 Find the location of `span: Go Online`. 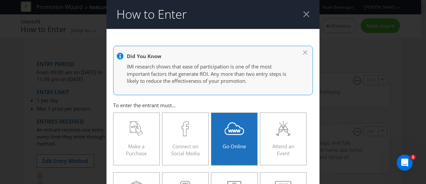

span: Go Online is located at coordinates (234, 146).